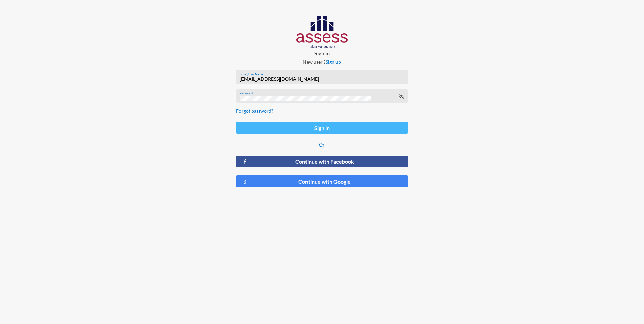  Describe the element at coordinates (322, 128) in the screenshot. I see `button: Sign in` at that location.